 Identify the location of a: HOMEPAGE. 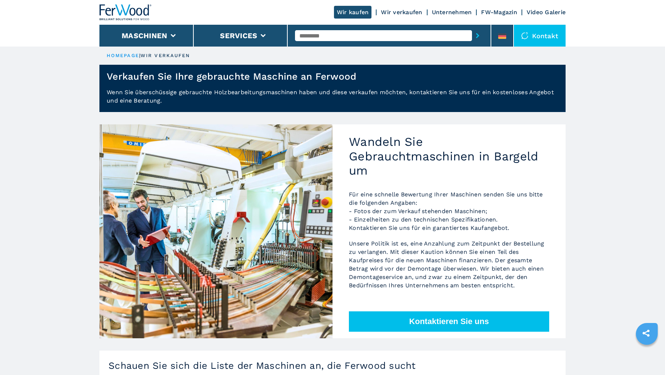
(123, 55).